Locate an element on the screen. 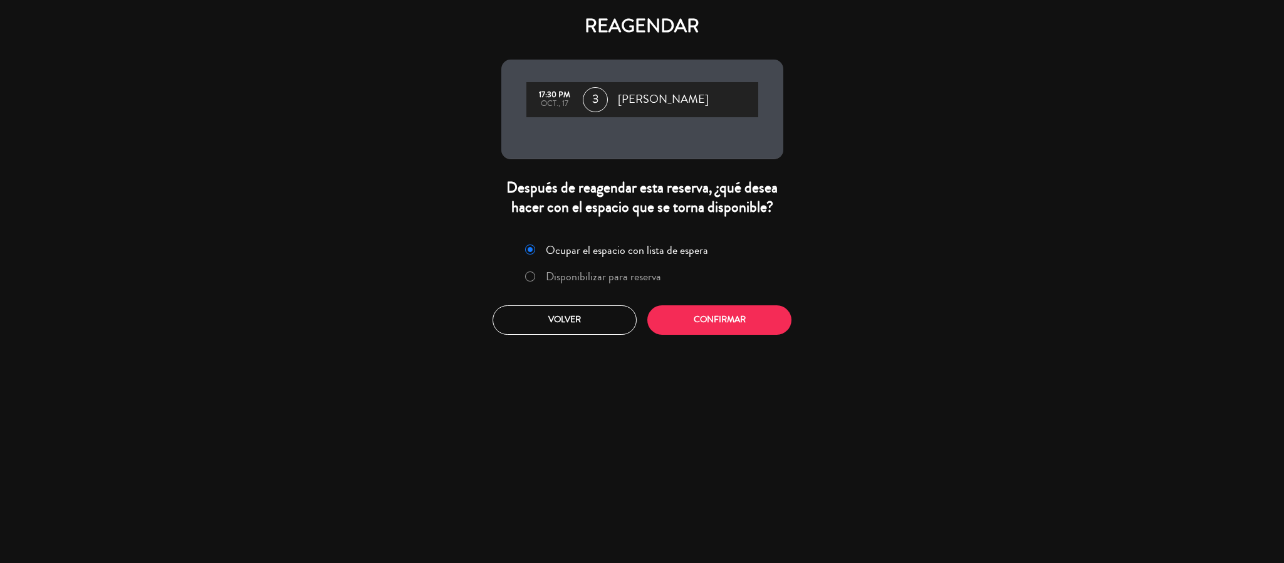 This screenshot has width=1284, height=563. label: Disponibilizar para reserva is located at coordinates (604, 276).